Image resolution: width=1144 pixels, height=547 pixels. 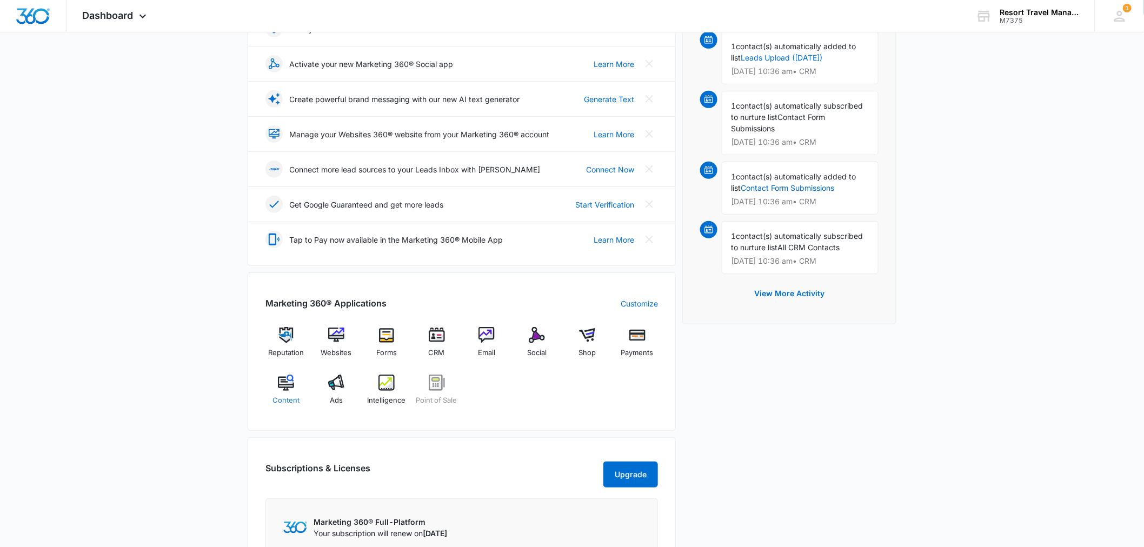 What do you see at coordinates (336, 353) in the screenshot?
I see `span: Websites` at bounding box center [336, 353].